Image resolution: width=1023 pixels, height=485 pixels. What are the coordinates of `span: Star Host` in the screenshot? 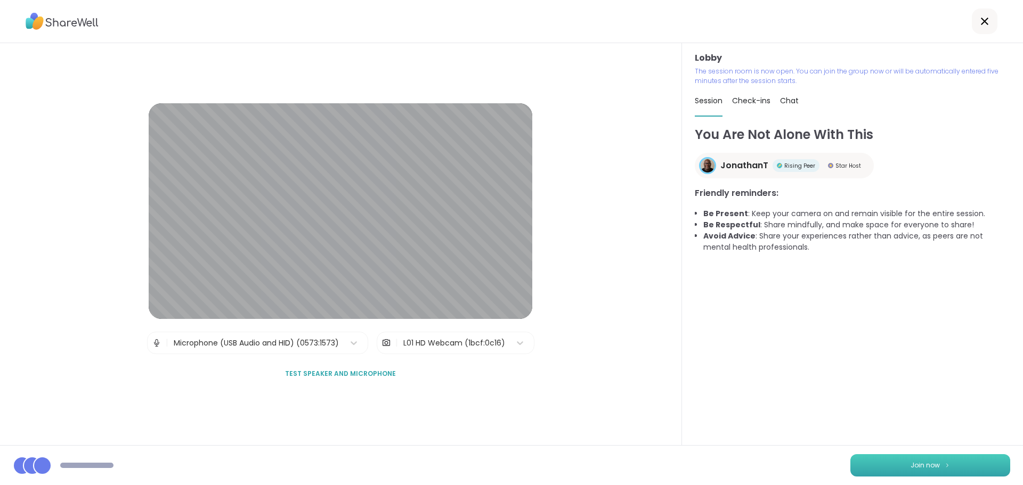 It's located at (848, 166).